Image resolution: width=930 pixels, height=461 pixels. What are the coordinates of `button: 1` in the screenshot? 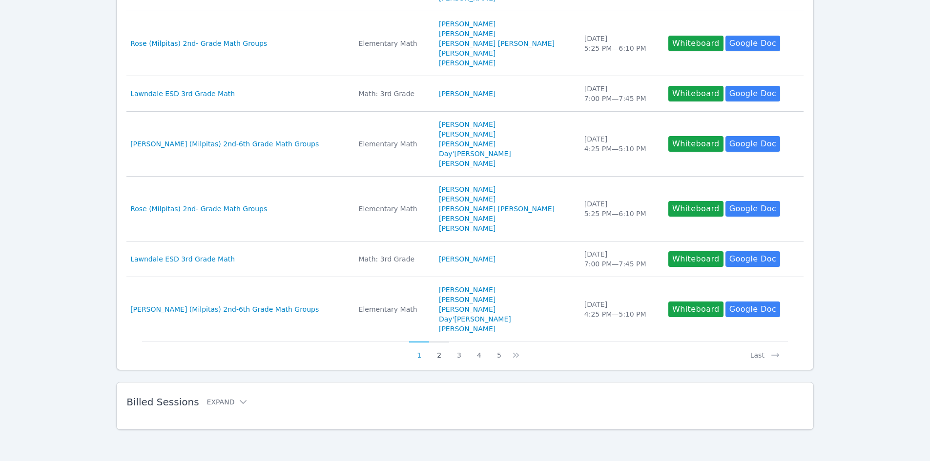 It's located at (419, 351).